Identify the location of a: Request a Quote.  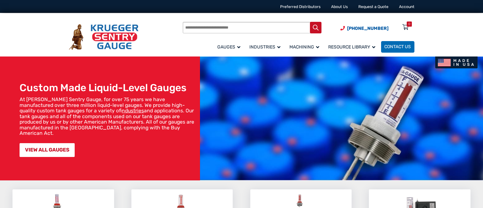
(373, 7).